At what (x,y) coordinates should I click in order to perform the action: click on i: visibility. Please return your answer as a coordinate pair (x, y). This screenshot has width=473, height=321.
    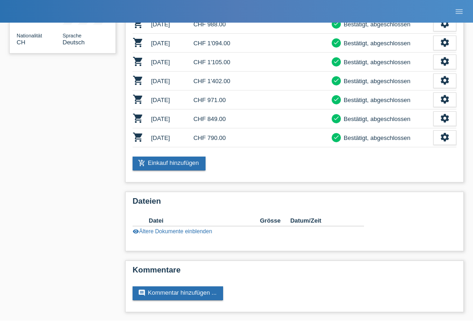
    Looking at the image, I should click on (136, 232).